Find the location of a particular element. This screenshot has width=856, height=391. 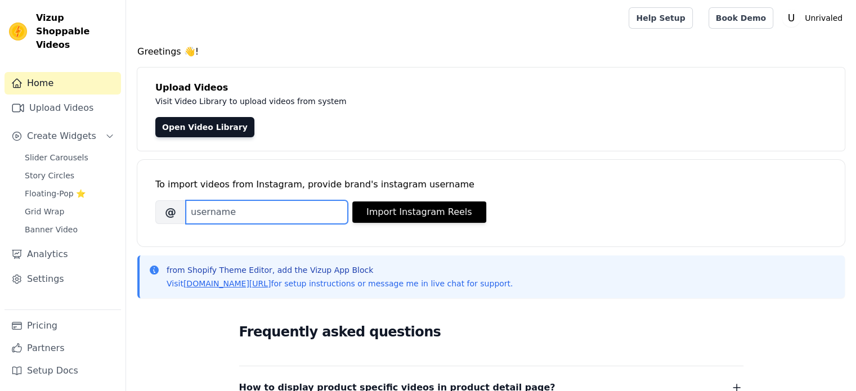

button: Create Widgets is located at coordinates (62, 136).